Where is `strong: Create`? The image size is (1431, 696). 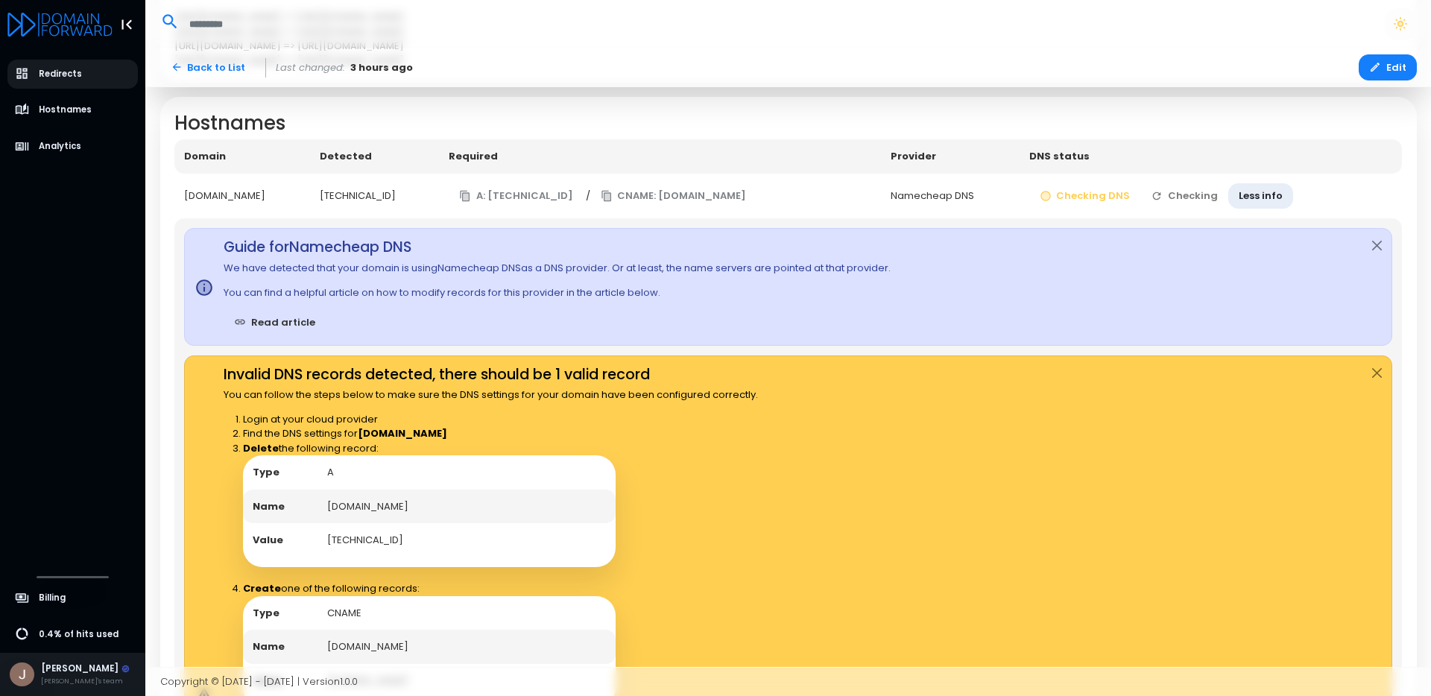 strong: Create is located at coordinates (262, 588).